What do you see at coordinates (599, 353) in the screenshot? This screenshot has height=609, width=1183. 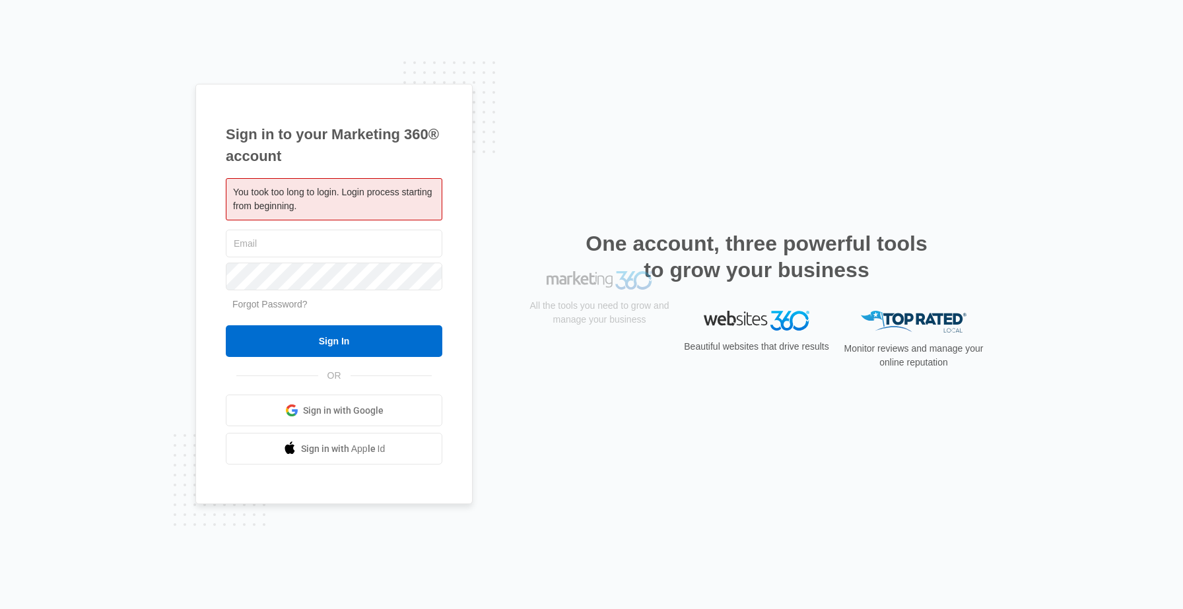 I see `p: All the tools you need to grow and manage your business` at bounding box center [599, 353].